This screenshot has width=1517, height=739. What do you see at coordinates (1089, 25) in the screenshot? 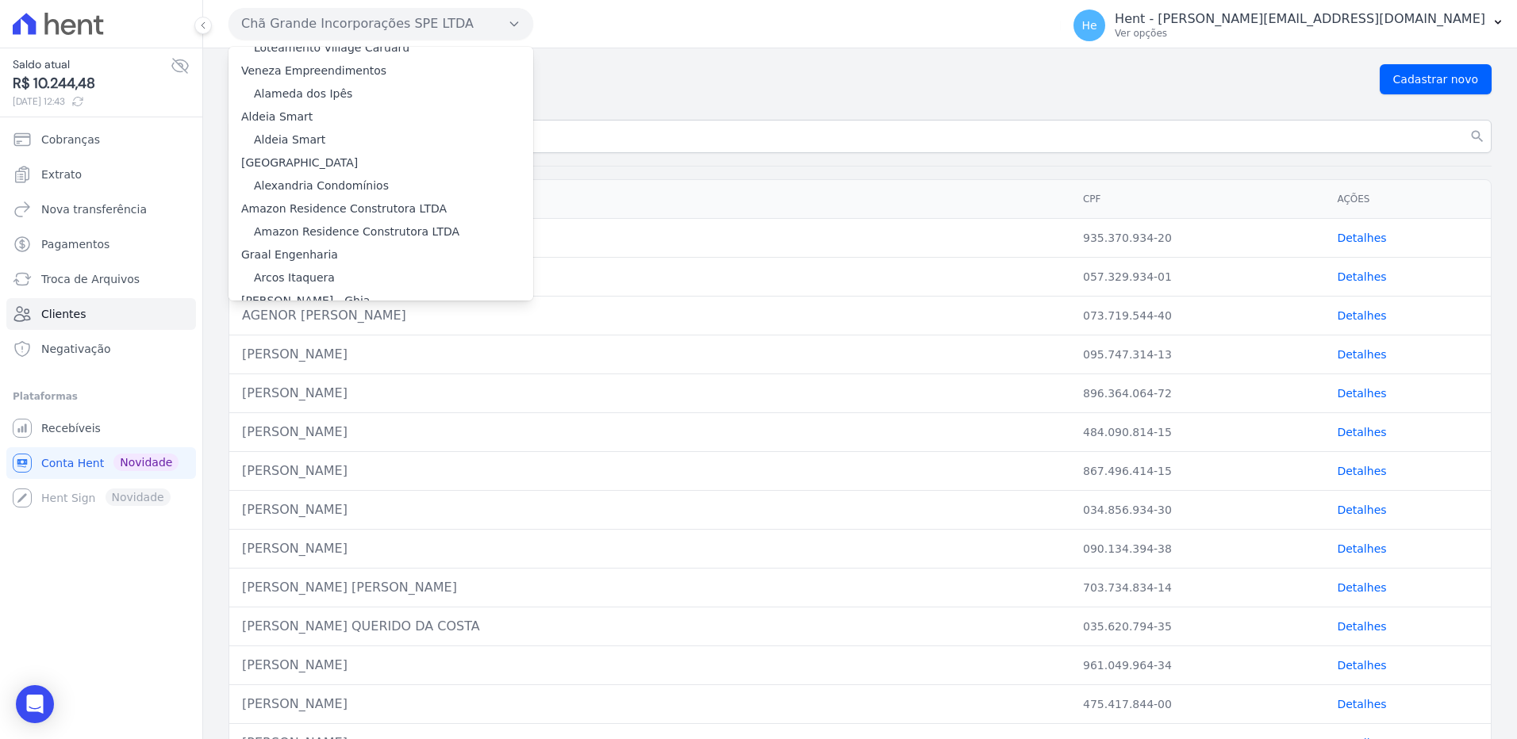
I see `span: He` at bounding box center [1089, 25].